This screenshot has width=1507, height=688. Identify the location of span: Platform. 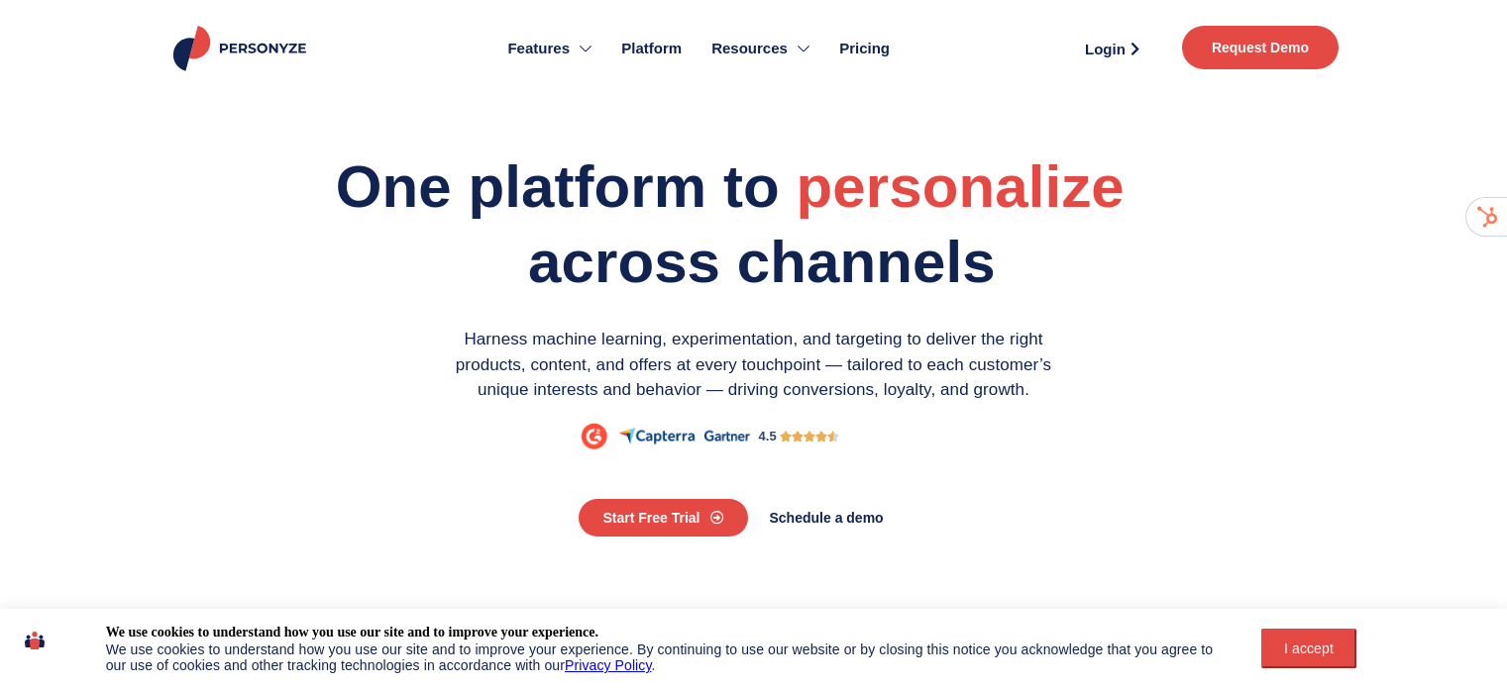
(651, 49).